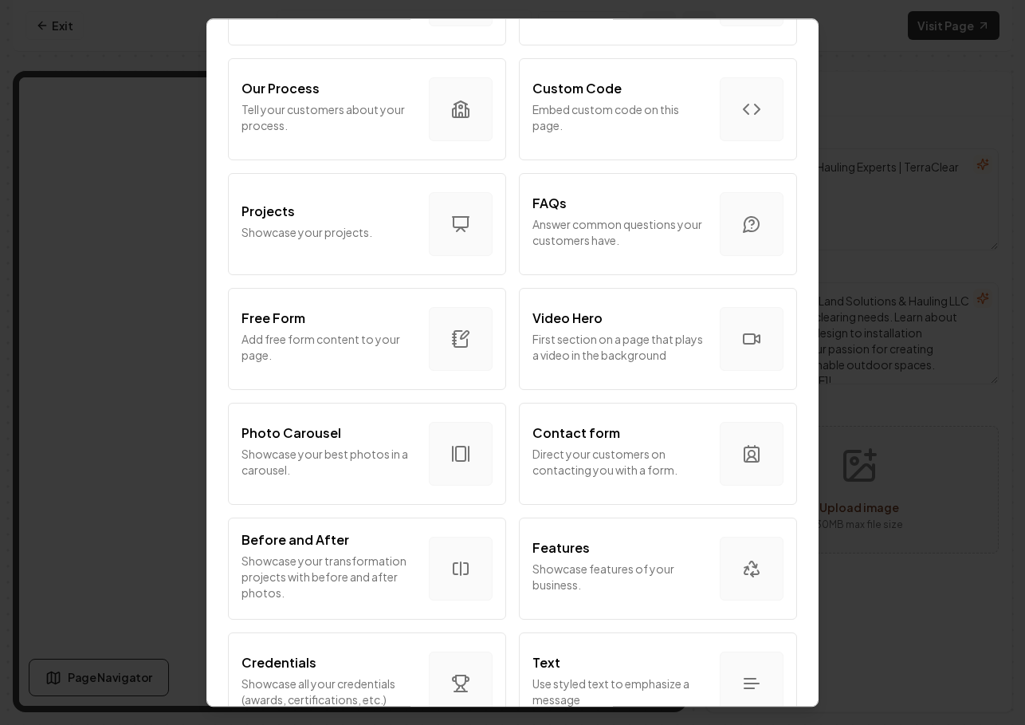 Image resolution: width=1025 pixels, height=725 pixels. Describe the element at coordinates (268, 211) in the screenshot. I see `p: Projects` at that location.